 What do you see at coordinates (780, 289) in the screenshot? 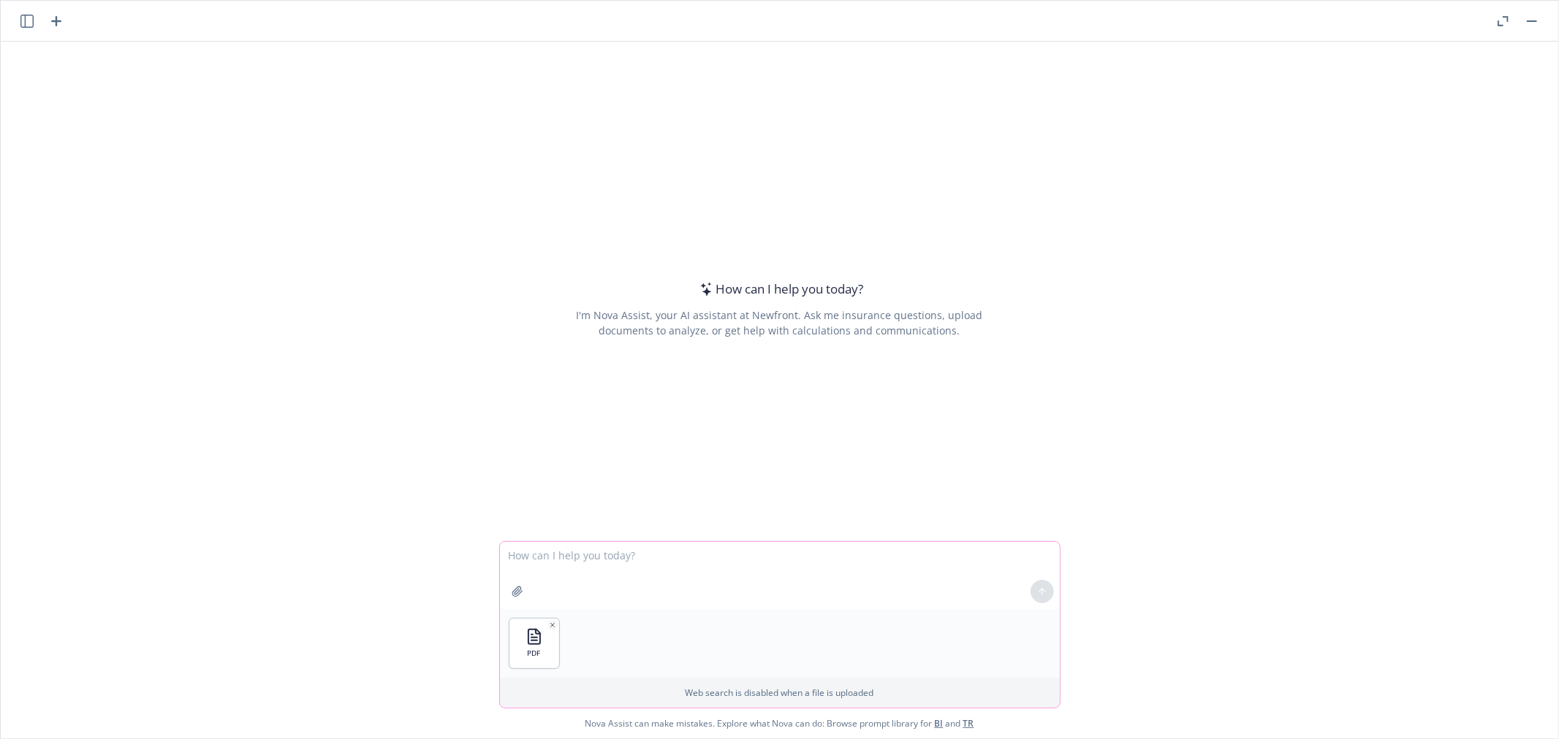
I see `div: How can I help you today?` at bounding box center [780, 289].